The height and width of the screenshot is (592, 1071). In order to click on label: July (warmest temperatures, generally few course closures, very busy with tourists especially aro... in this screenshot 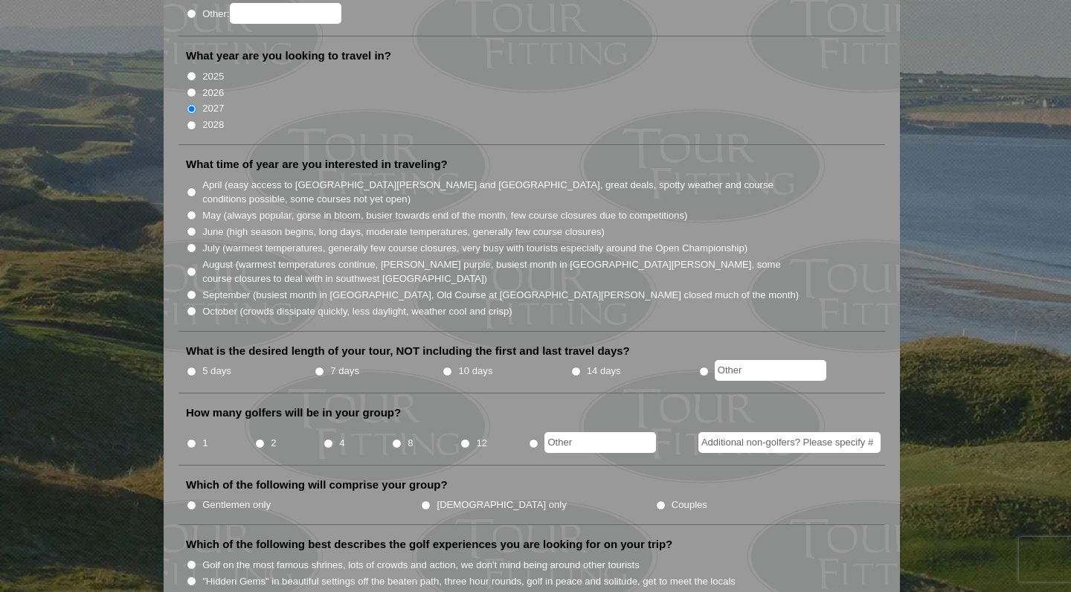, I will do `click(474, 248)`.